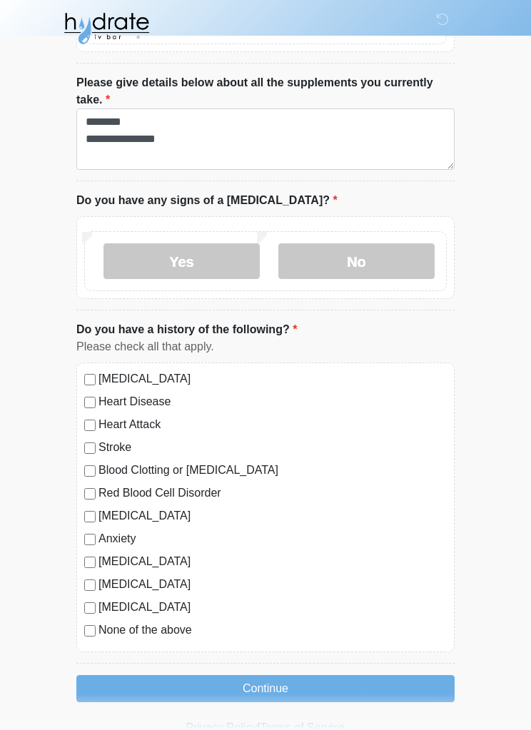  Describe the element at coordinates (273, 448) in the screenshot. I see `label: Stroke` at that location.